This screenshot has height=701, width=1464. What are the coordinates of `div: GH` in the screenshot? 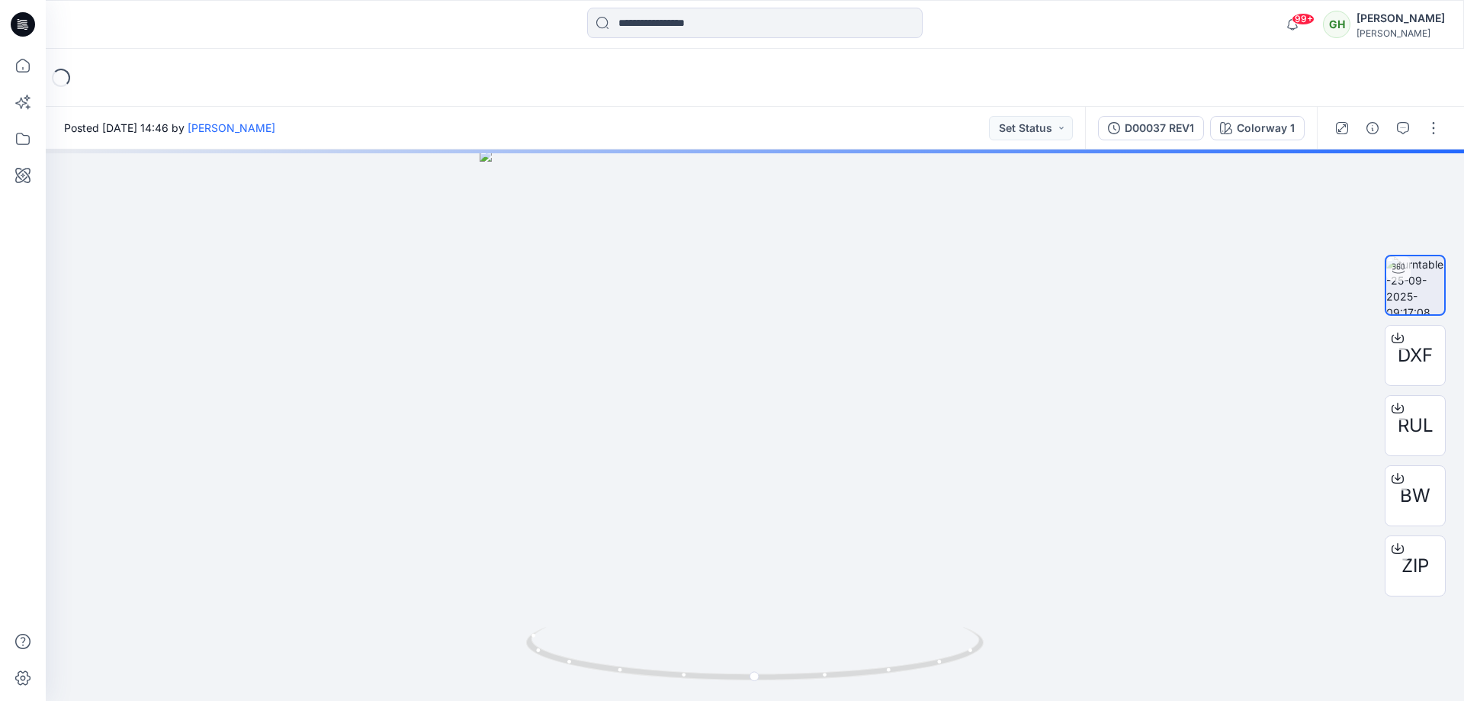 It's located at (1337, 24).